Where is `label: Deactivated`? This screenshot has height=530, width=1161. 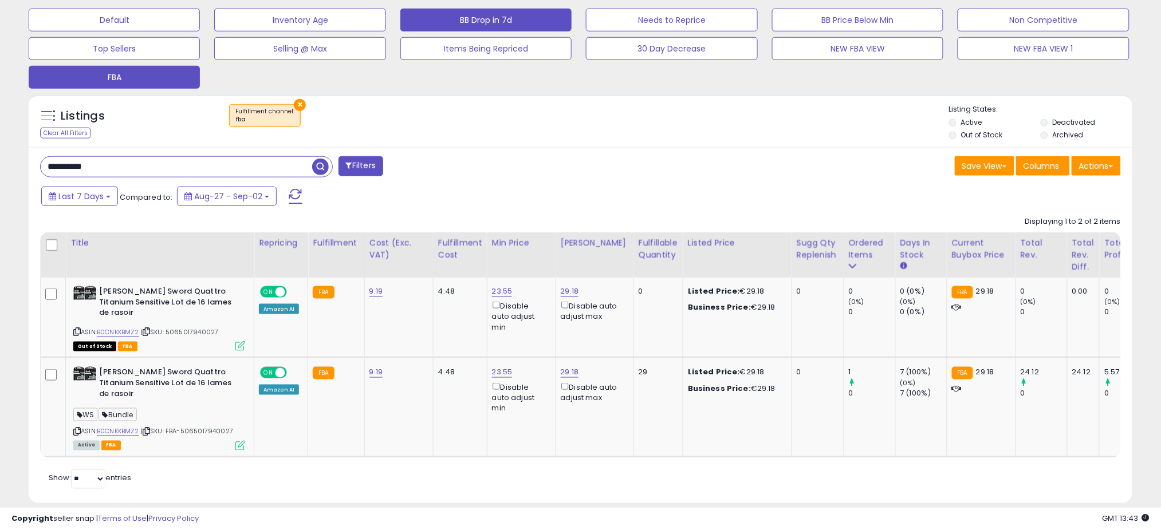
label: Deactivated is located at coordinates (1073, 122).